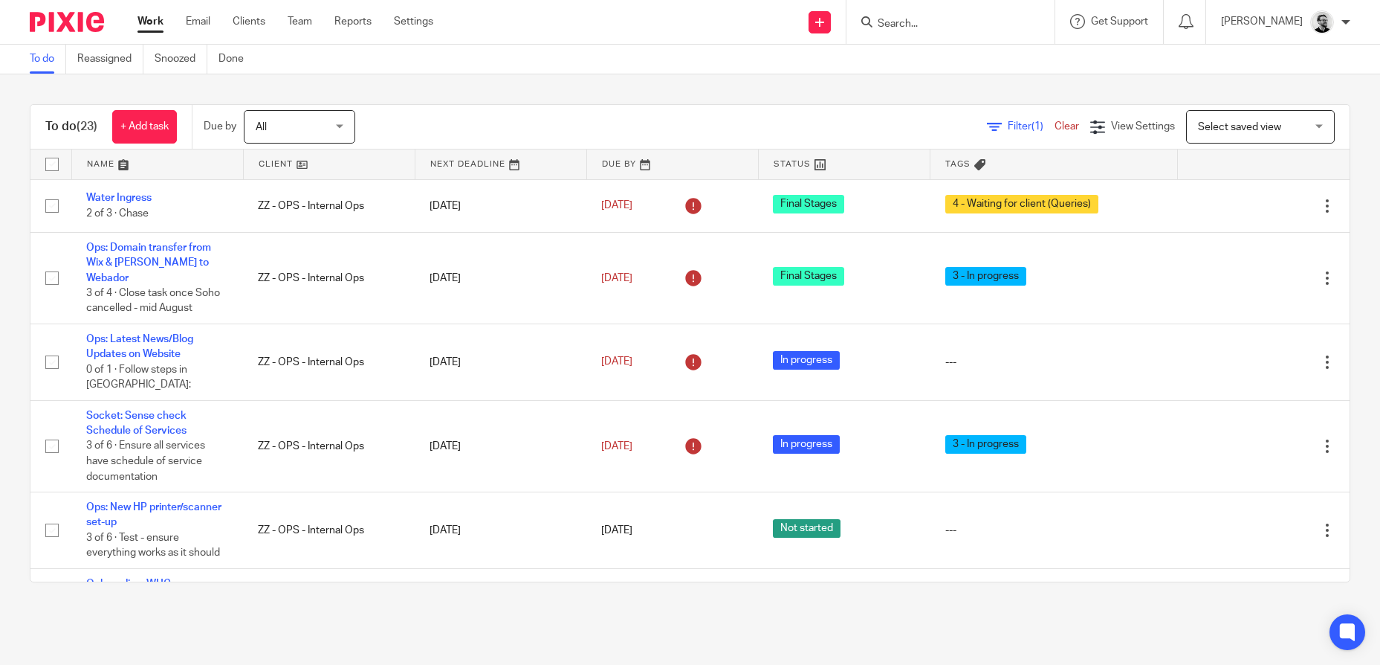  I want to click on span: Not started, so click(807, 528).